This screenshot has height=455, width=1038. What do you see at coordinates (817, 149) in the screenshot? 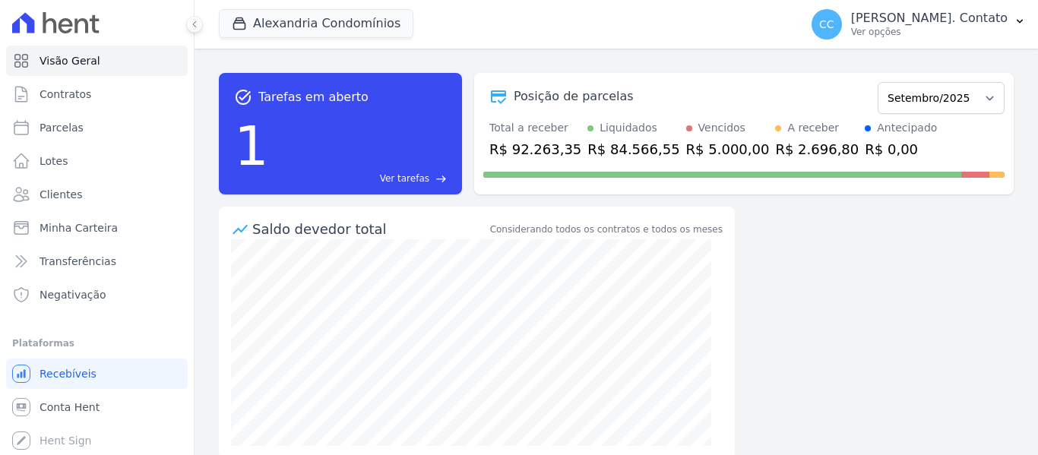
I see `div: R$ 2.696,80` at bounding box center [817, 149].